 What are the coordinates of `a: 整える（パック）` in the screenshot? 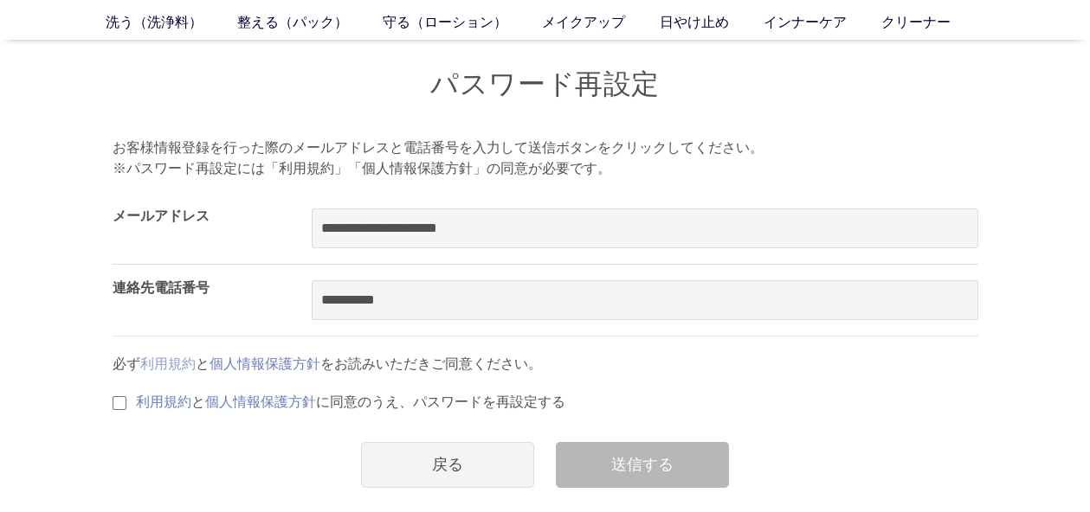 It's located at (310, 23).